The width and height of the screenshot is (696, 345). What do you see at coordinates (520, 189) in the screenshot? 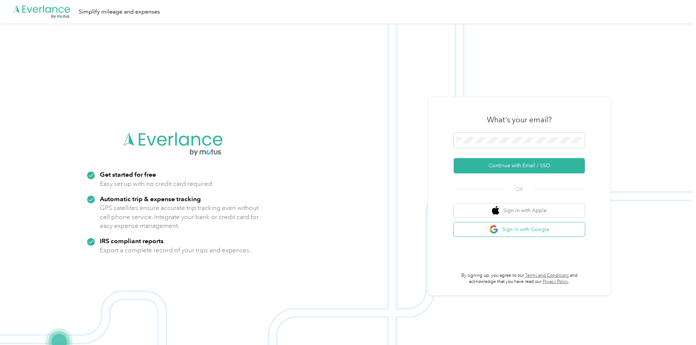
I see `span: OR` at bounding box center [520, 189].